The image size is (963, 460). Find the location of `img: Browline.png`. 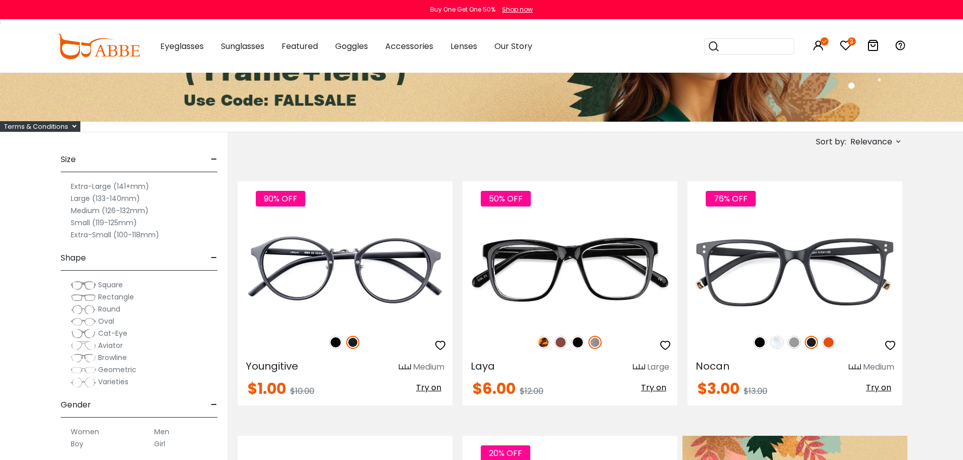

img: Browline.png is located at coordinates (83, 358).